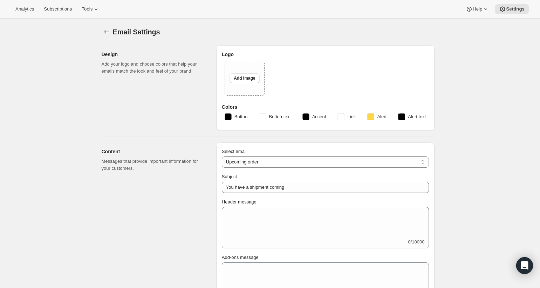 The image size is (540, 288). I want to click on span: Add image, so click(244, 78).